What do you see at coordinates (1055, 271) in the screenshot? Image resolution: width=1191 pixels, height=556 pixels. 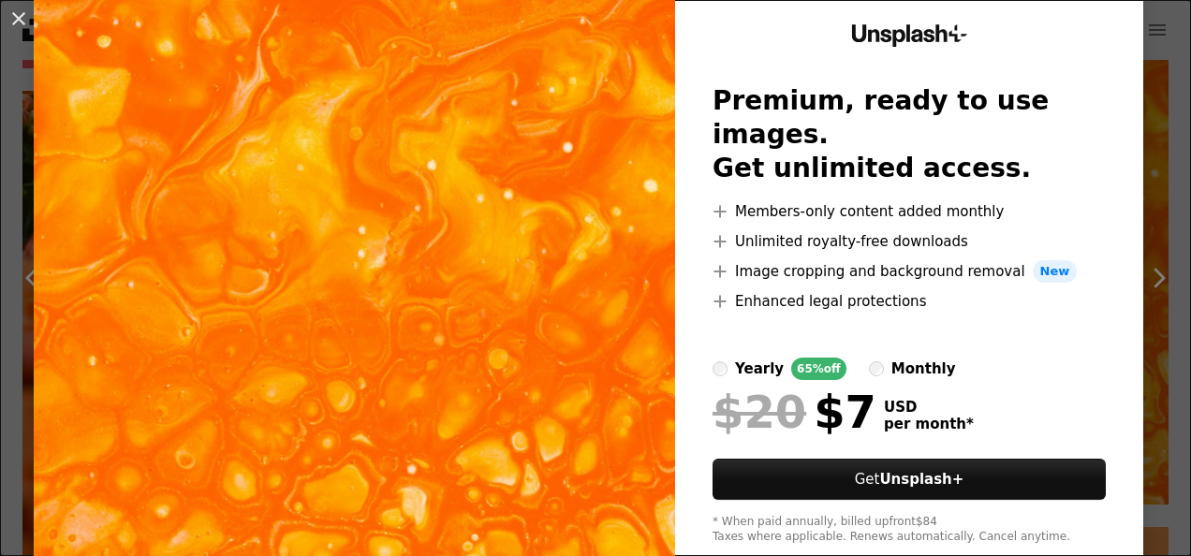 I see `span: New` at bounding box center [1055, 271].